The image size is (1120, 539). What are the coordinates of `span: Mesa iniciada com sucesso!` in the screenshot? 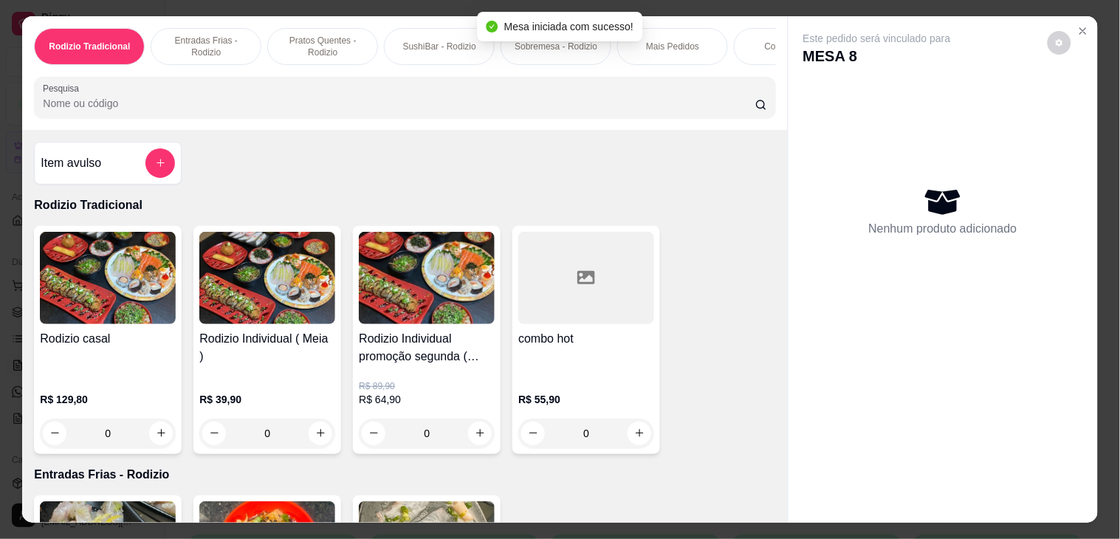 It's located at (568, 27).